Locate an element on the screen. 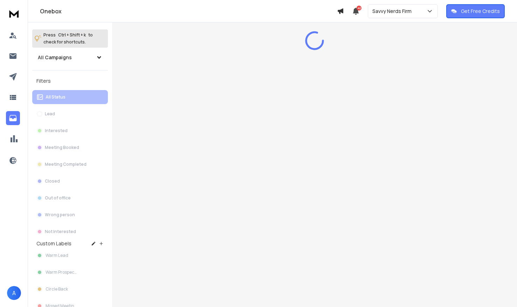 This screenshot has height=307, width=517. span: 42 is located at coordinates (359, 8).